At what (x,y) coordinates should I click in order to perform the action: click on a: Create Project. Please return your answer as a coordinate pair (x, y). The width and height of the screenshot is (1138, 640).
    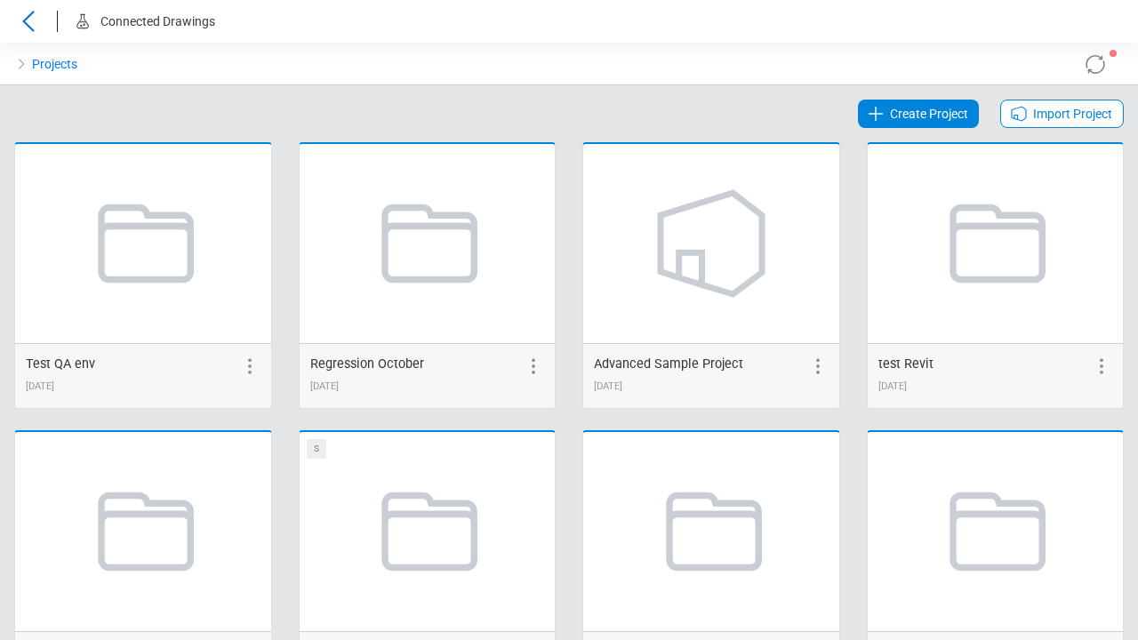
    Looking at the image, I should click on (918, 114).